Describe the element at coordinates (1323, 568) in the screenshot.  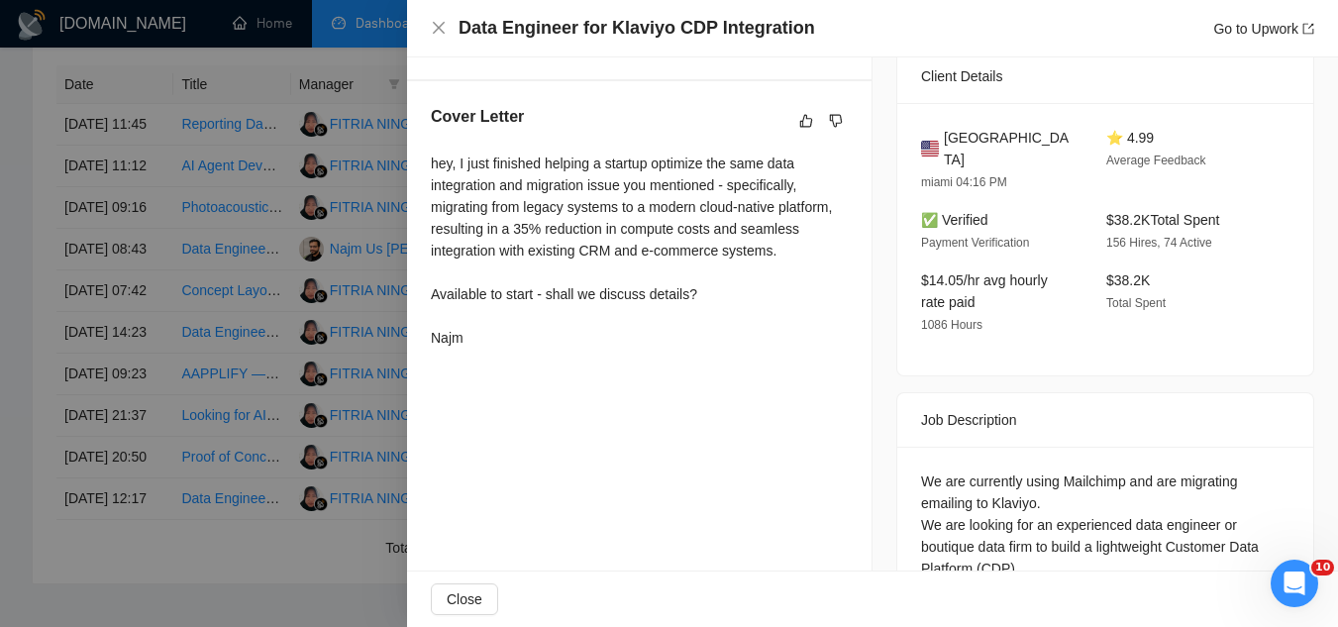
I see `span: 10` at that location.